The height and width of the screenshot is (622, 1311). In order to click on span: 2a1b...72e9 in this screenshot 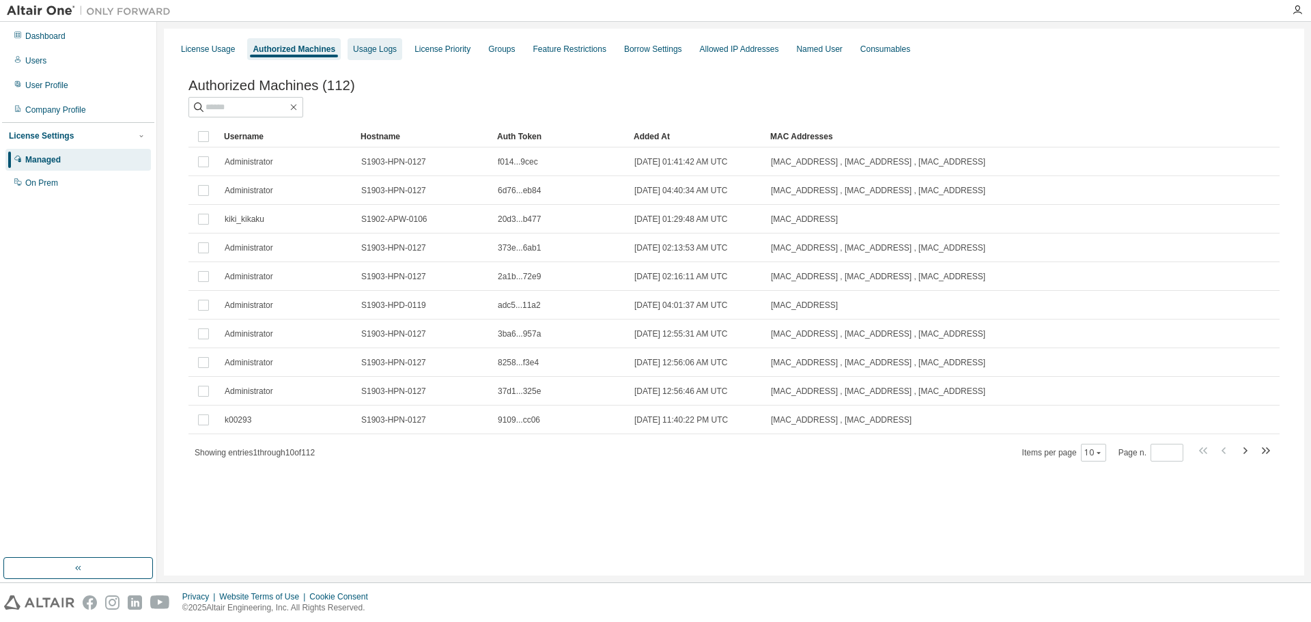, I will do `click(519, 277)`.